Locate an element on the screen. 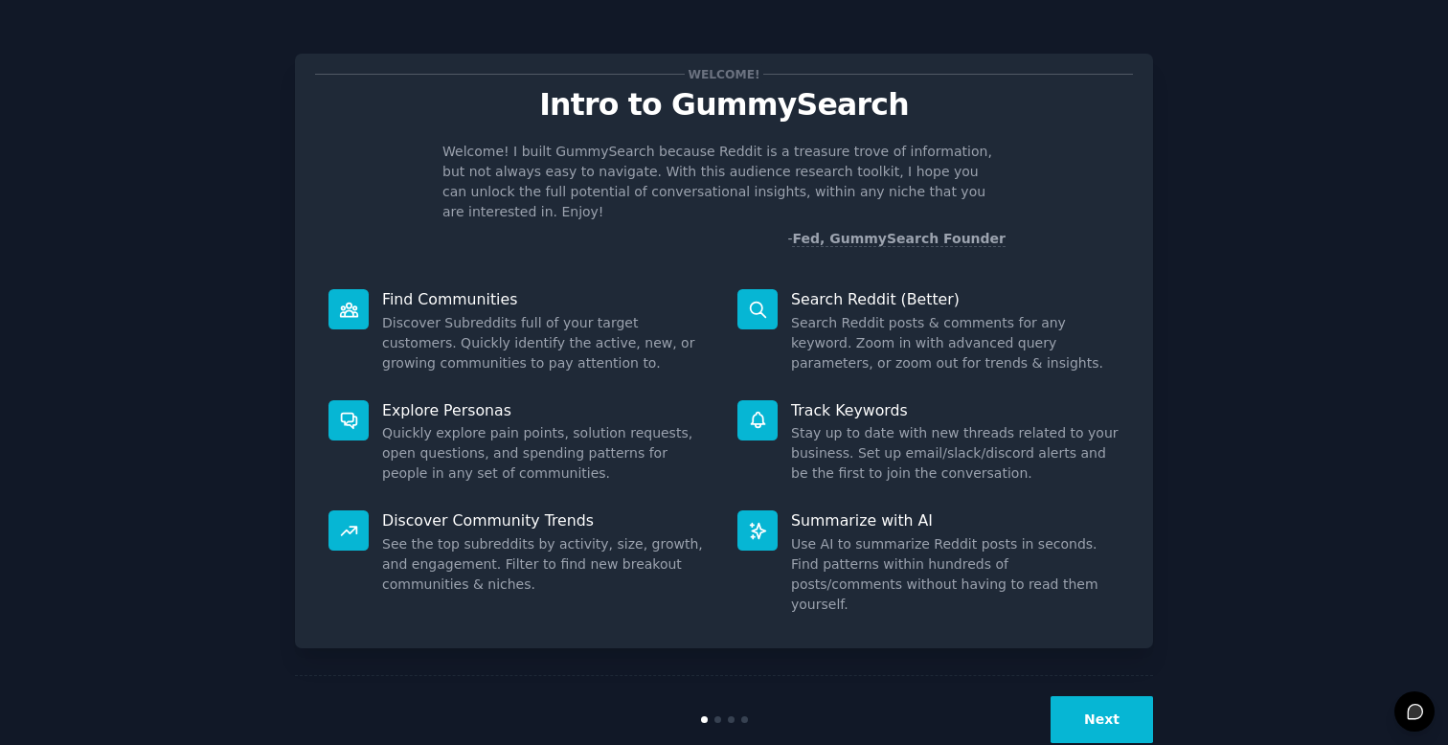 The width and height of the screenshot is (1448, 745). p: Discover Community Trends is located at coordinates (546, 520).